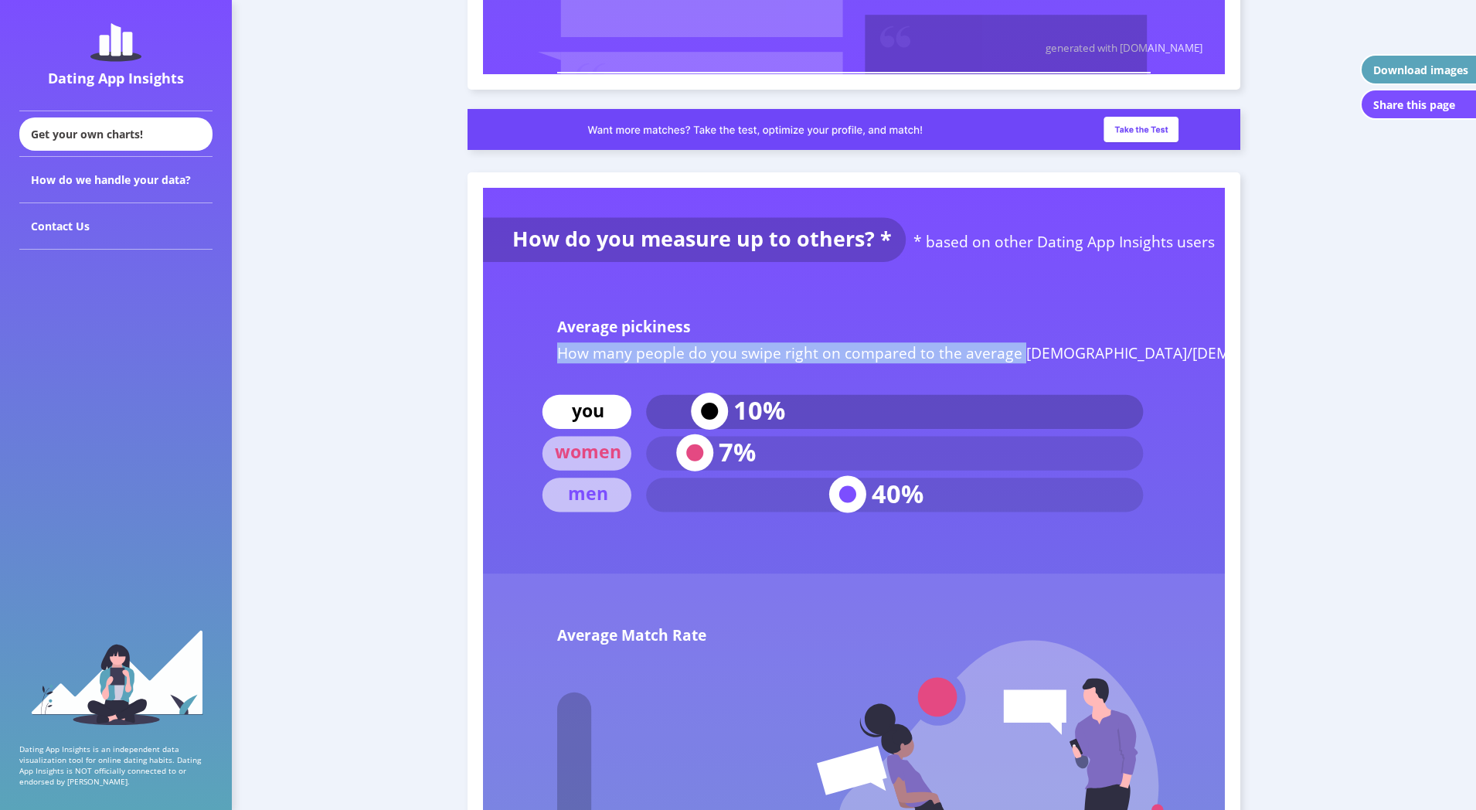  What do you see at coordinates (1418, 104) in the screenshot?
I see `button: Share this page` at bounding box center [1418, 104].